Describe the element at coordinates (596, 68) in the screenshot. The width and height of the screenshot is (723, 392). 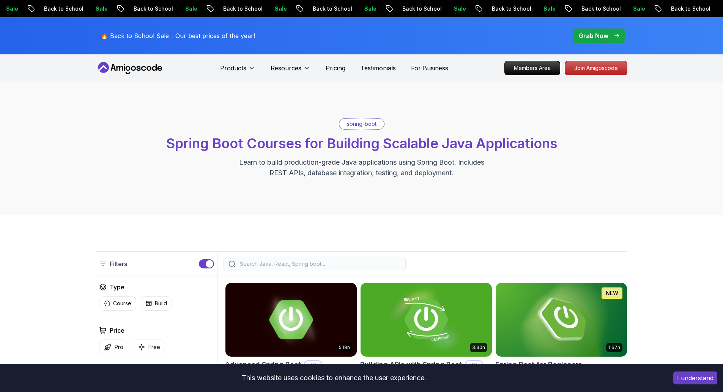
I see `a: Join Amigoscode` at that location.